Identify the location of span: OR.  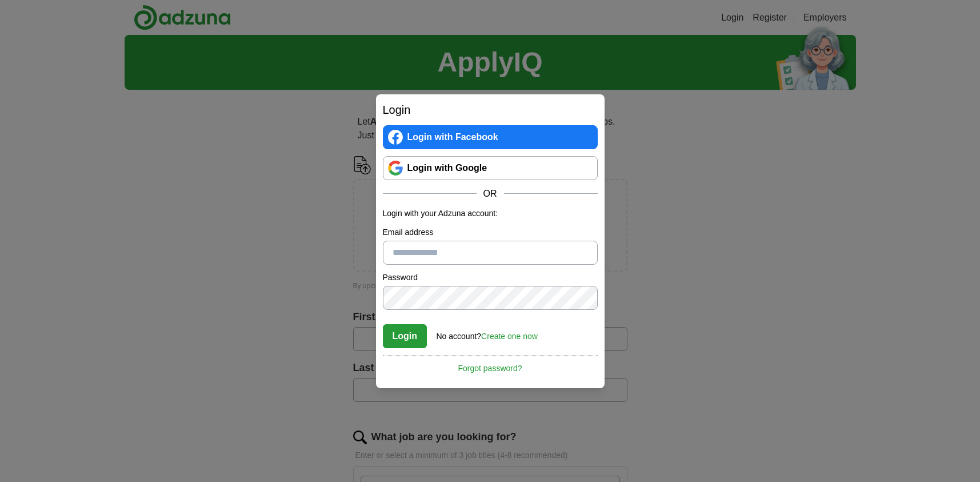
(490, 194).